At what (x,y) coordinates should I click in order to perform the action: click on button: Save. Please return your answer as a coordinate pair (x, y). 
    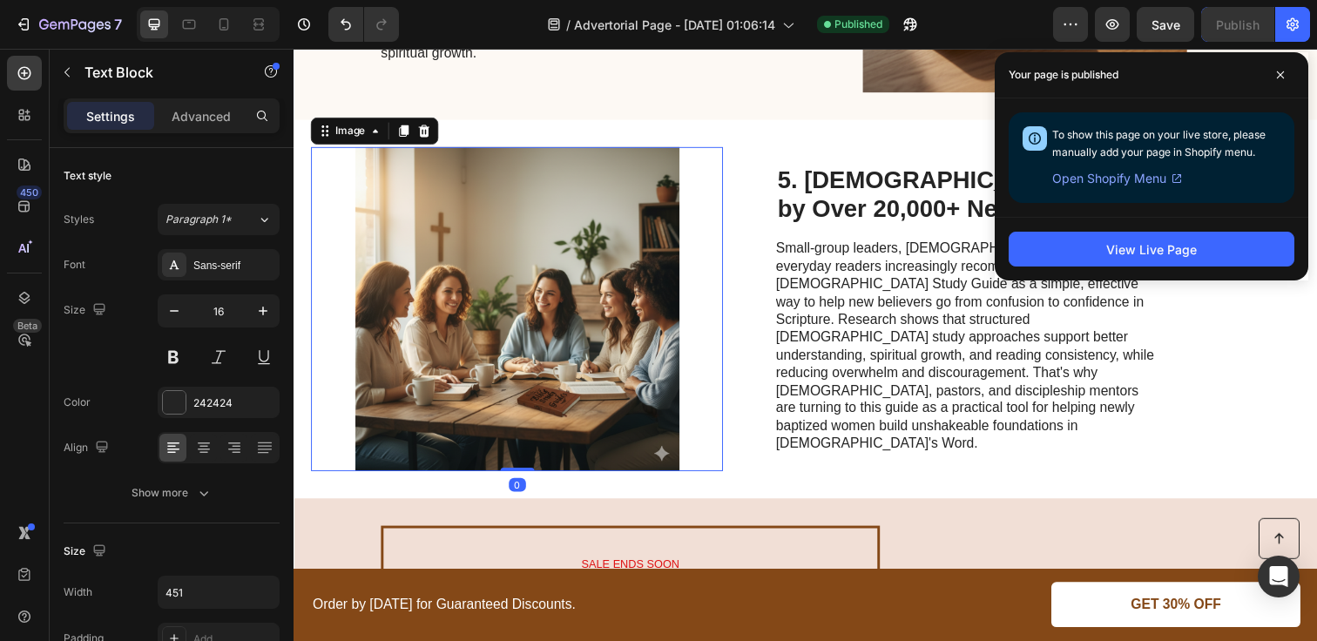
    Looking at the image, I should click on (1166, 24).